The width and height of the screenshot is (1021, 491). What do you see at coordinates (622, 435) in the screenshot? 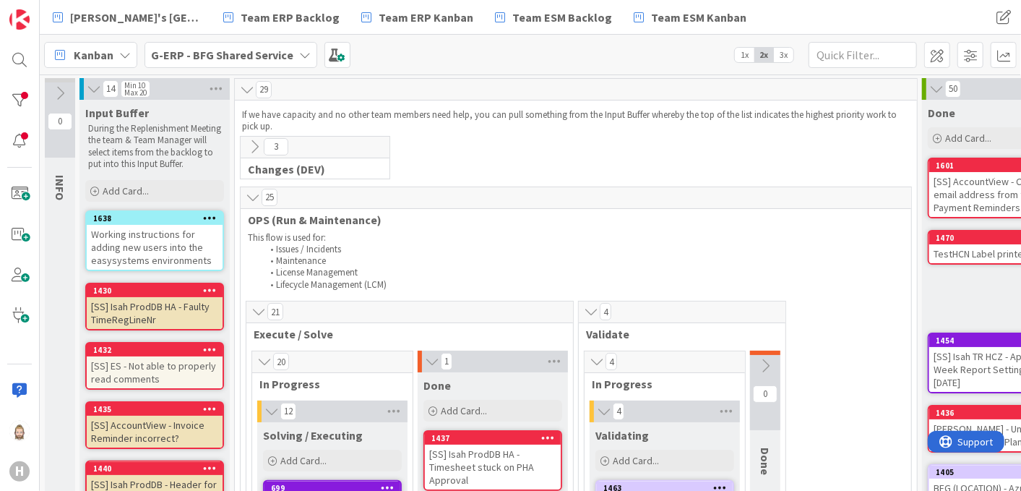
I see `span: Validating` at bounding box center [622, 435].